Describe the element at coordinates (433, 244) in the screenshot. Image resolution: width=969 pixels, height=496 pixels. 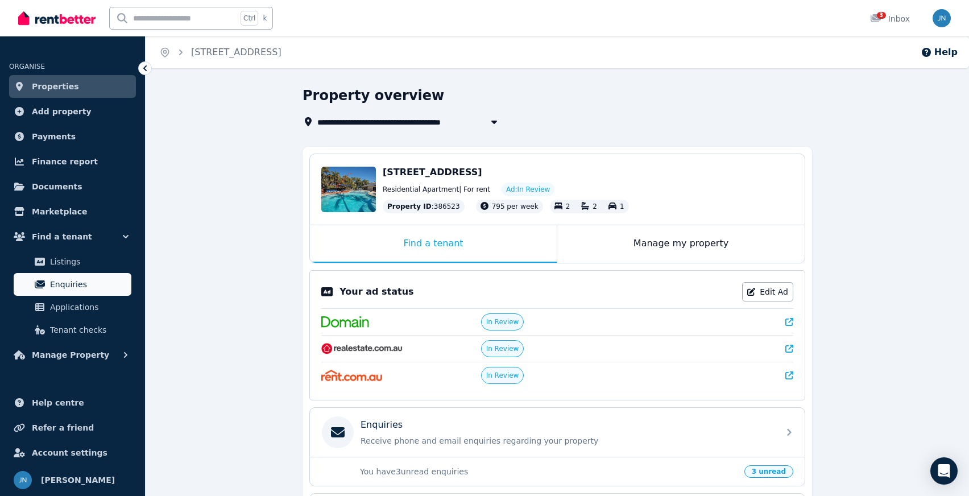
I see `div: Find a tenant` at that location.